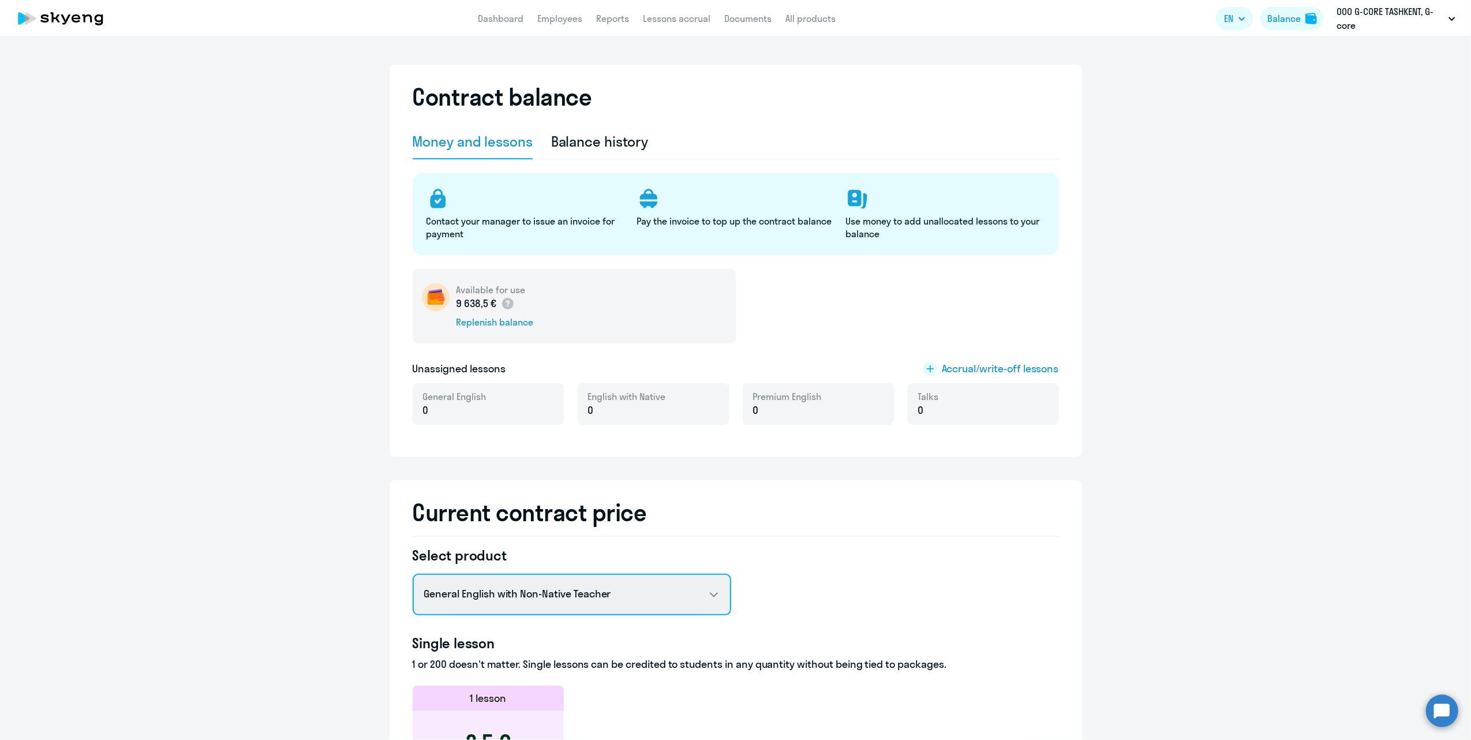  What do you see at coordinates (495, 290) in the screenshot?
I see `h5: Available for use` at bounding box center [495, 290].